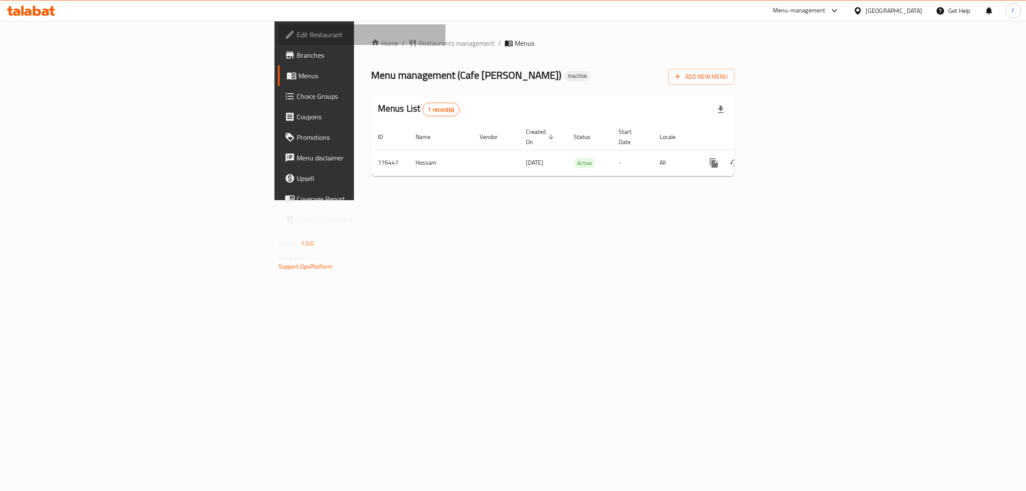  Describe the element at coordinates (361, 76) in the screenshot. I see `a: Menus` at that location.